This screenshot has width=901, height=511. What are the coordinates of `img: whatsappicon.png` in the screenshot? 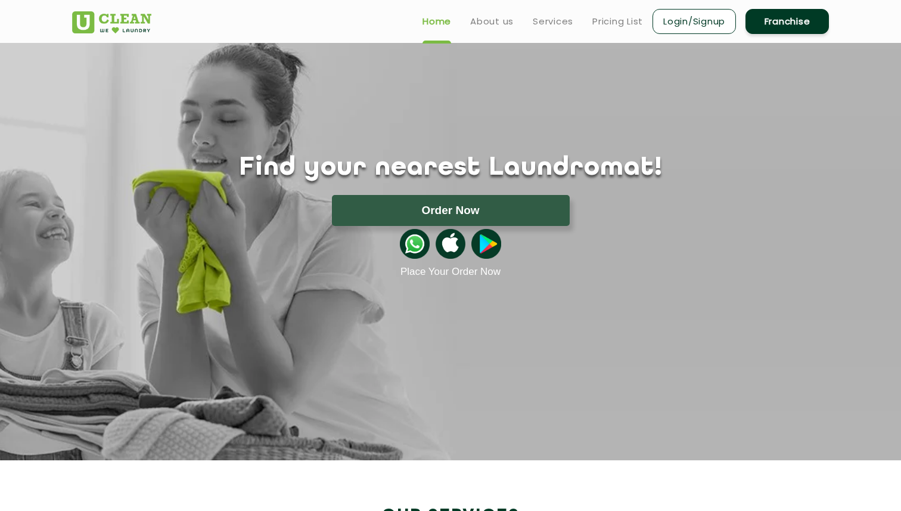 It's located at (415, 244).